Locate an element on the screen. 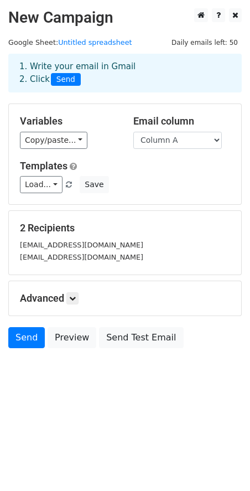 This screenshot has height=491, width=250. h5: Advanced is located at coordinates (125, 299).